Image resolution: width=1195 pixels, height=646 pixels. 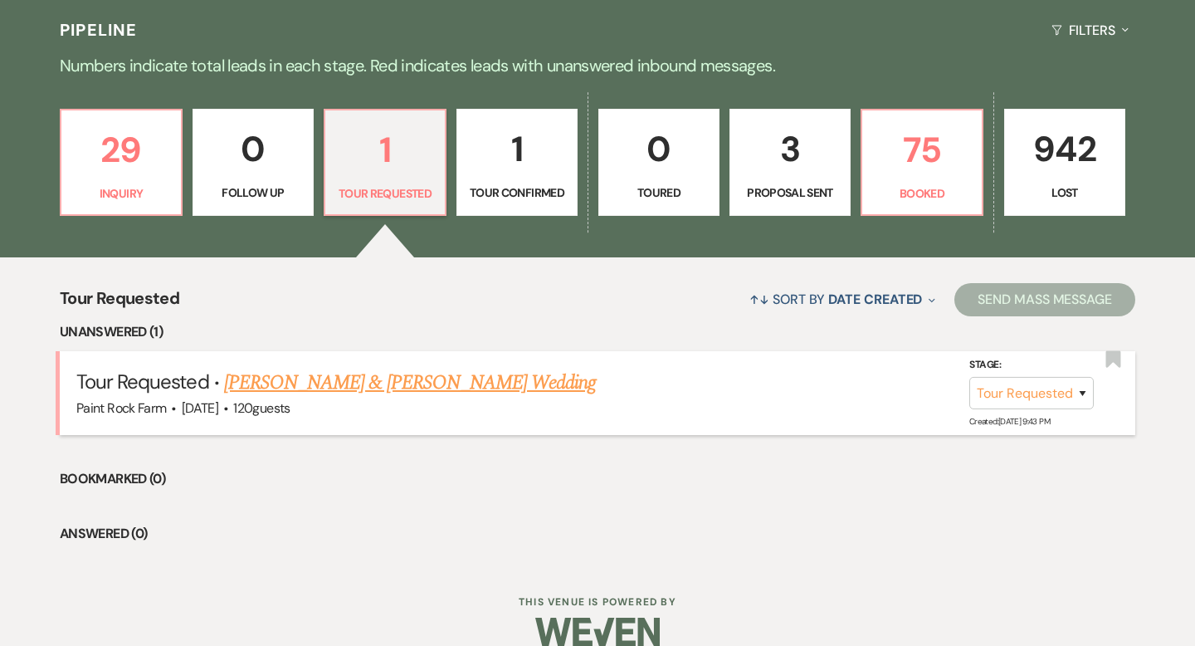 I want to click on span: 120 guests, so click(x=261, y=408).